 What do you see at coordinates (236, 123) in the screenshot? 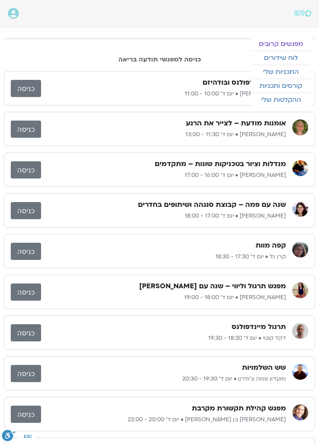
I see `h3: אומנות מודעת – לצייר את הרגע` at bounding box center [236, 123].